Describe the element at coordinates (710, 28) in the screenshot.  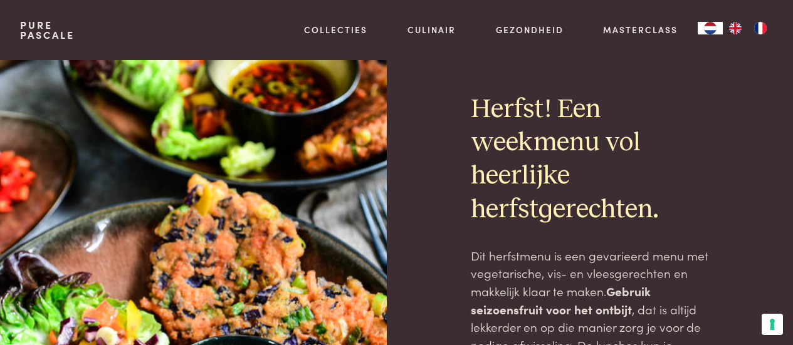
I see `a: NL` at that location.